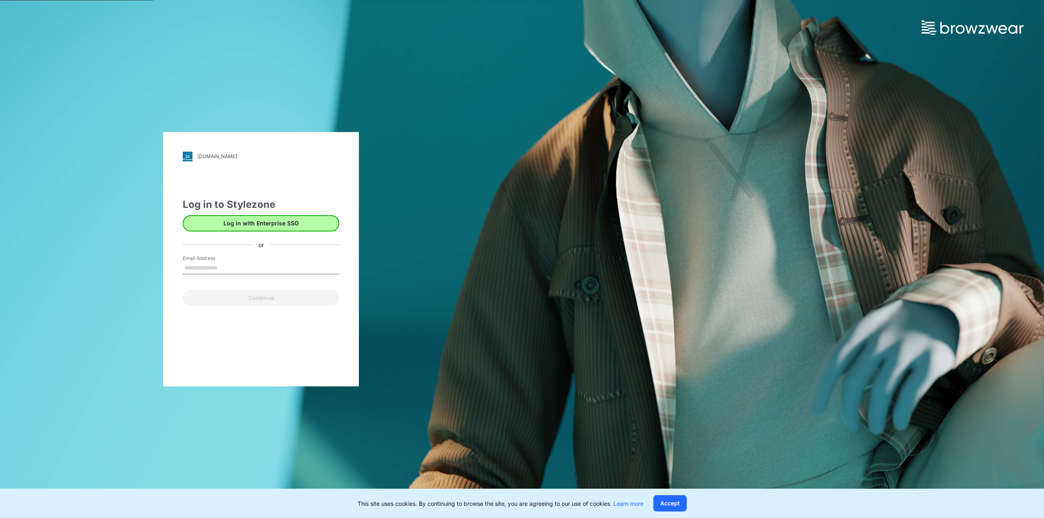 This screenshot has width=1044, height=518. What do you see at coordinates (261, 223) in the screenshot?
I see `button: Log in with Enterprise SSO` at bounding box center [261, 223].